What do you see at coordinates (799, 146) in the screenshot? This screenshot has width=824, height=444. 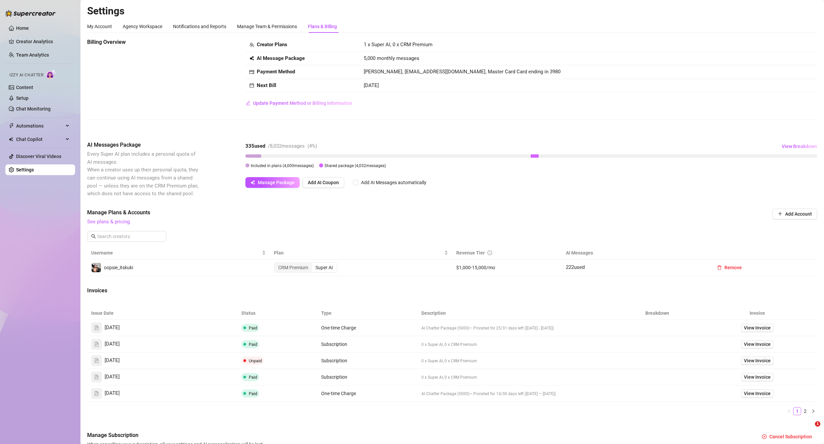 I see `span: View Breakdown` at bounding box center [799, 146].